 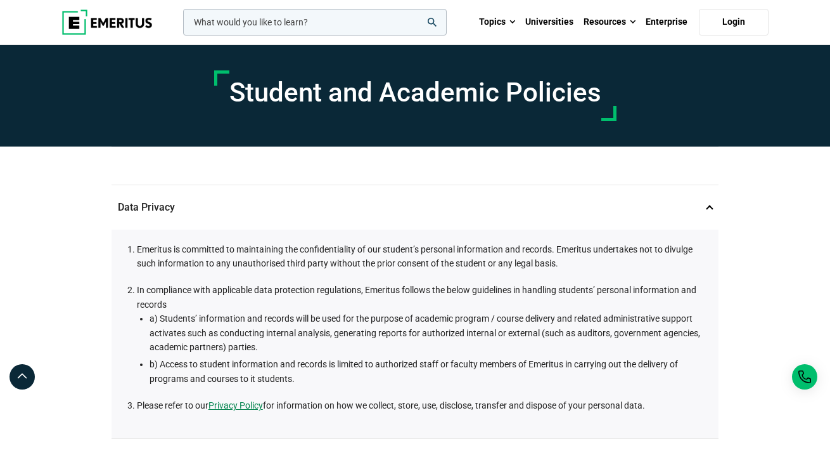 What do you see at coordinates (428, 371) in the screenshot?
I see `li: b) Access to student information and records is limited to authorized staff or faculty members of...` at bounding box center [428, 371].